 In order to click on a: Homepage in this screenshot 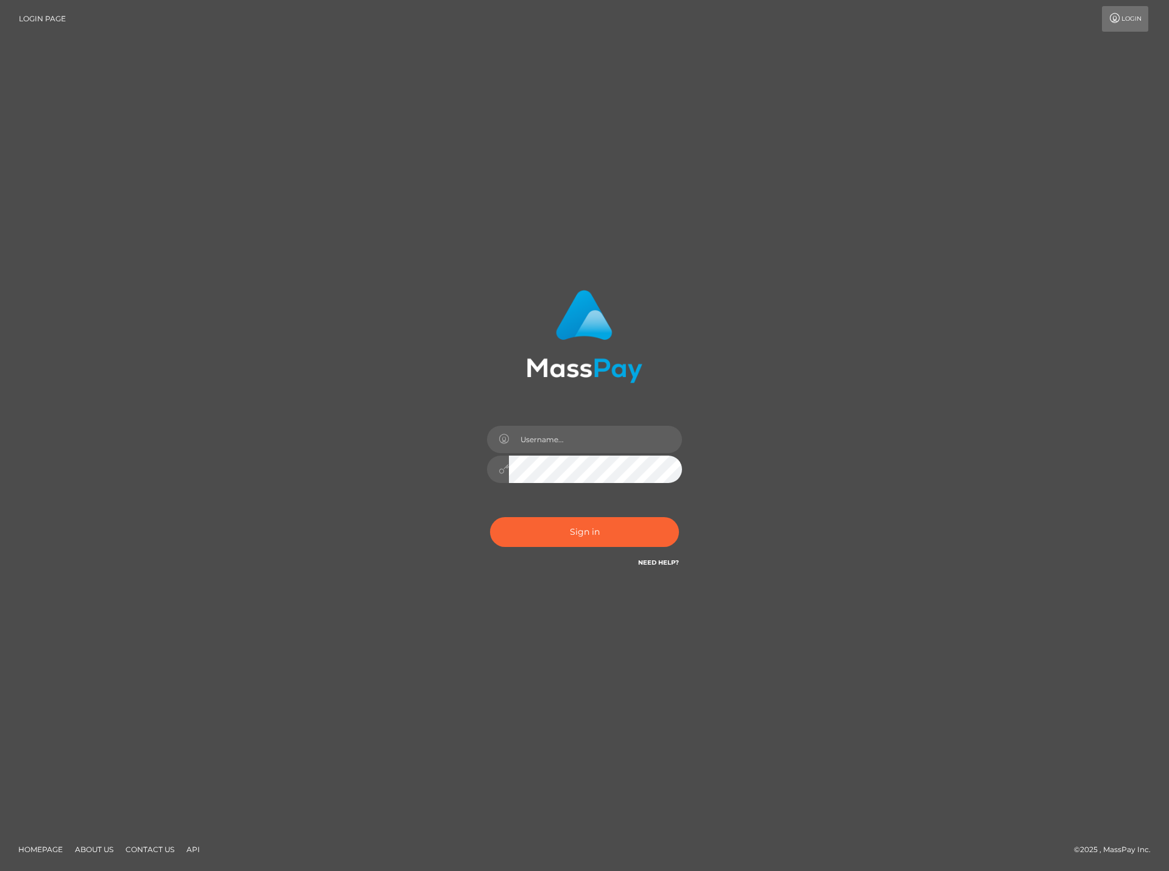, I will do `click(40, 849)`.